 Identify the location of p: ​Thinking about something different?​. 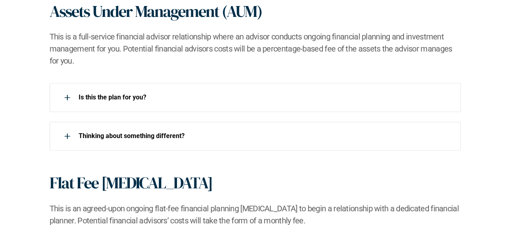
(264, 136).